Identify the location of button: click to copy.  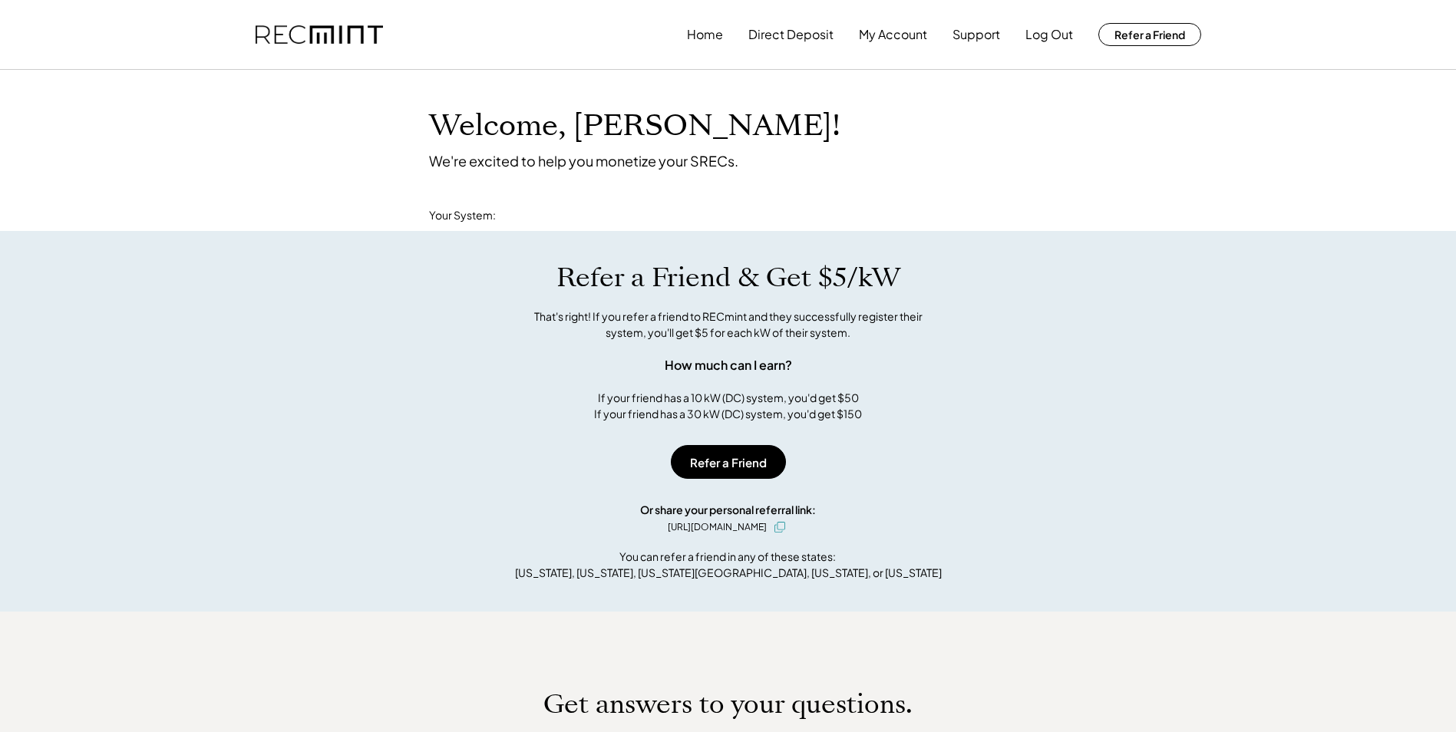
(780, 527).